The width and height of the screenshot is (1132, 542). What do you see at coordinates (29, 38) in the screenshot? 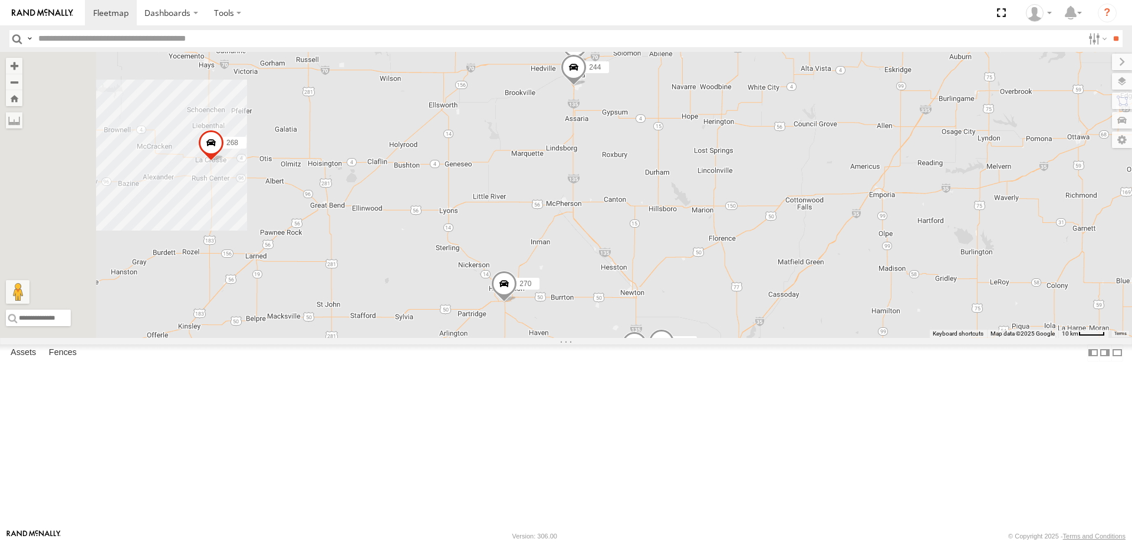
I see `label: Search Query` at bounding box center [29, 38].